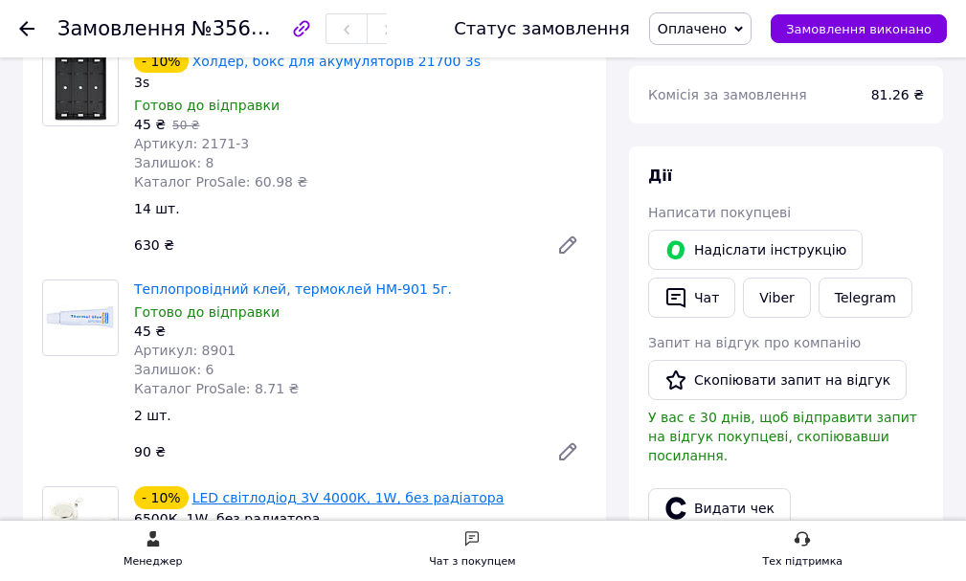  I want to click on div: 630 ₴, so click(333, 245).